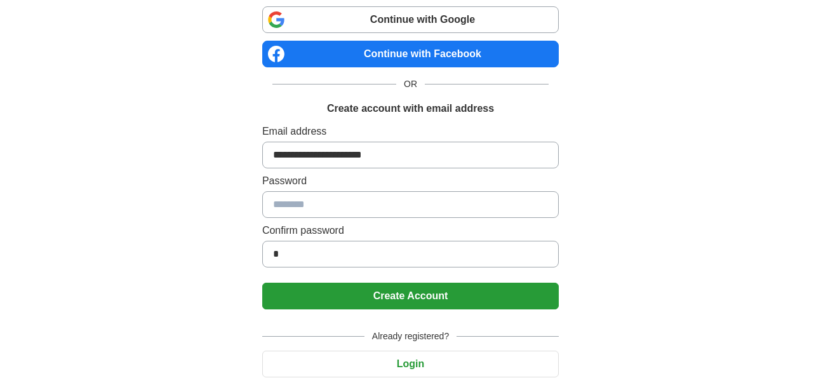 The height and width of the screenshot is (385, 821). What do you see at coordinates (410, 181) in the screenshot?
I see `label: Password` at bounding box center [410, 181].